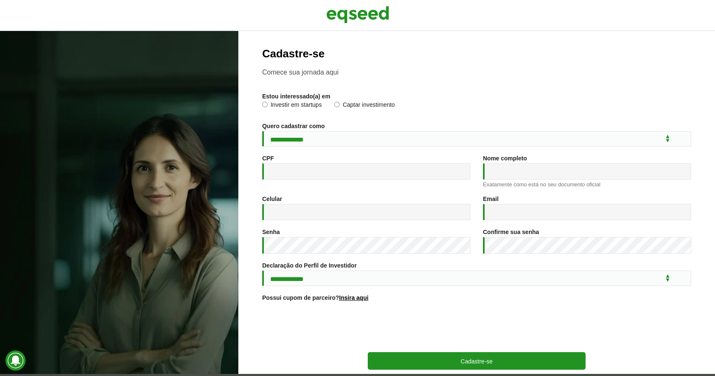 This screenshot has width=715, height=376. Describe the element at coordinates (292, 106) in the screenshot. I see `label: Investir em startups` at that location.